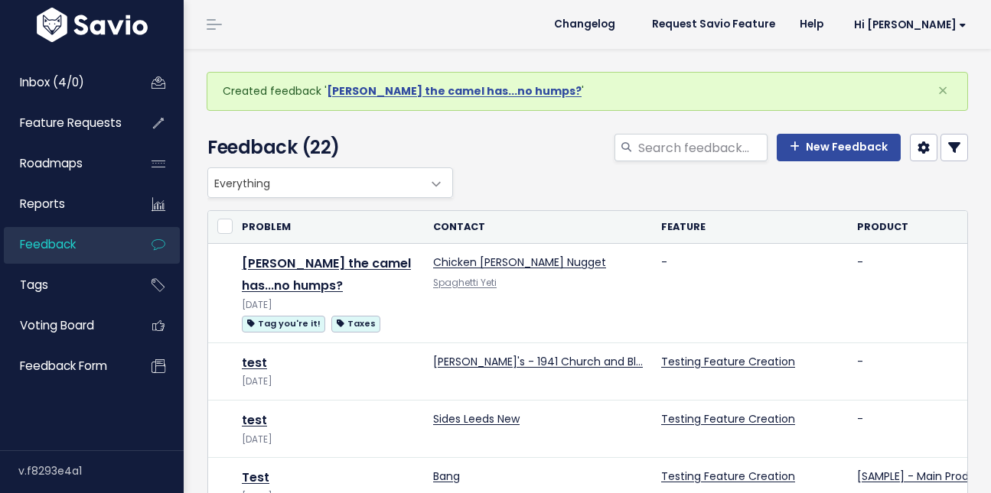 This screenshot has height=493, width=991. I want to click on span: Feature Requests, so click(70, 122).